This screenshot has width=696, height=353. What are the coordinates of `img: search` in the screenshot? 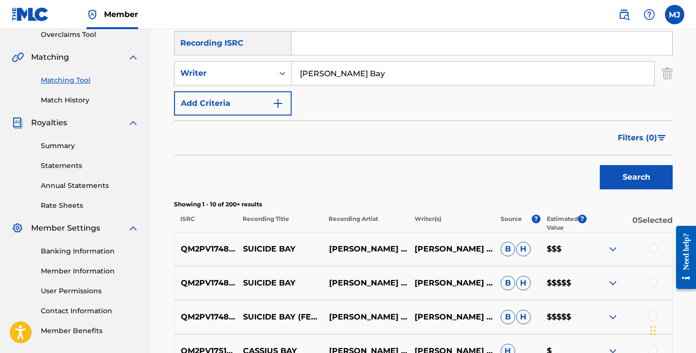 It's located at (624, 15).